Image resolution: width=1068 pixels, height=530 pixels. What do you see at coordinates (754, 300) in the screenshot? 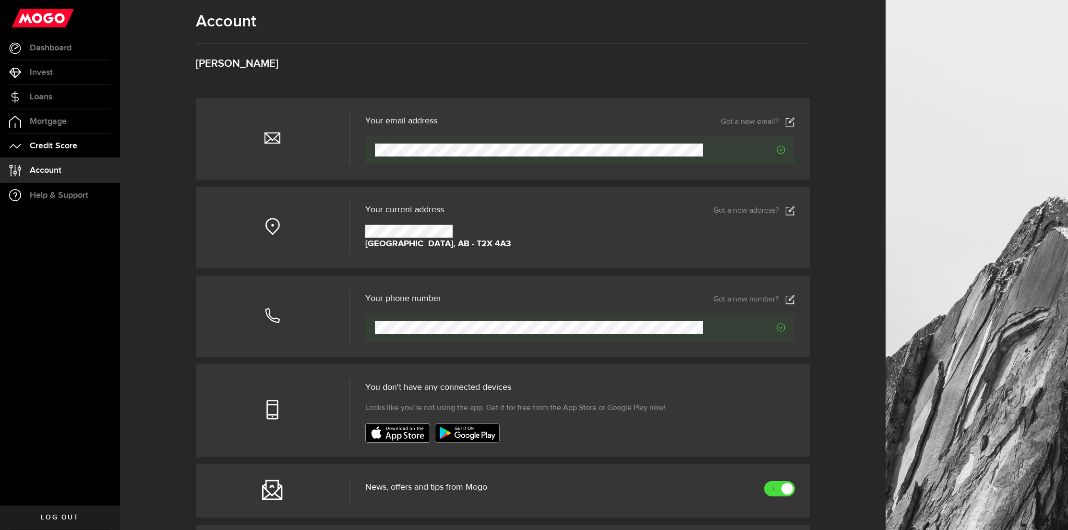
I see `a: Got a new number?` at bounding box center [754, 300].